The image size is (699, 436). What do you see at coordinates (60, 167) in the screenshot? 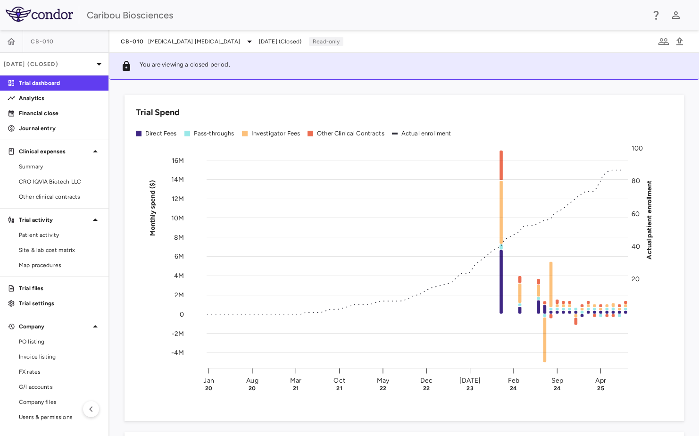
I see `span: Summary` at bounding box center [60, 167].